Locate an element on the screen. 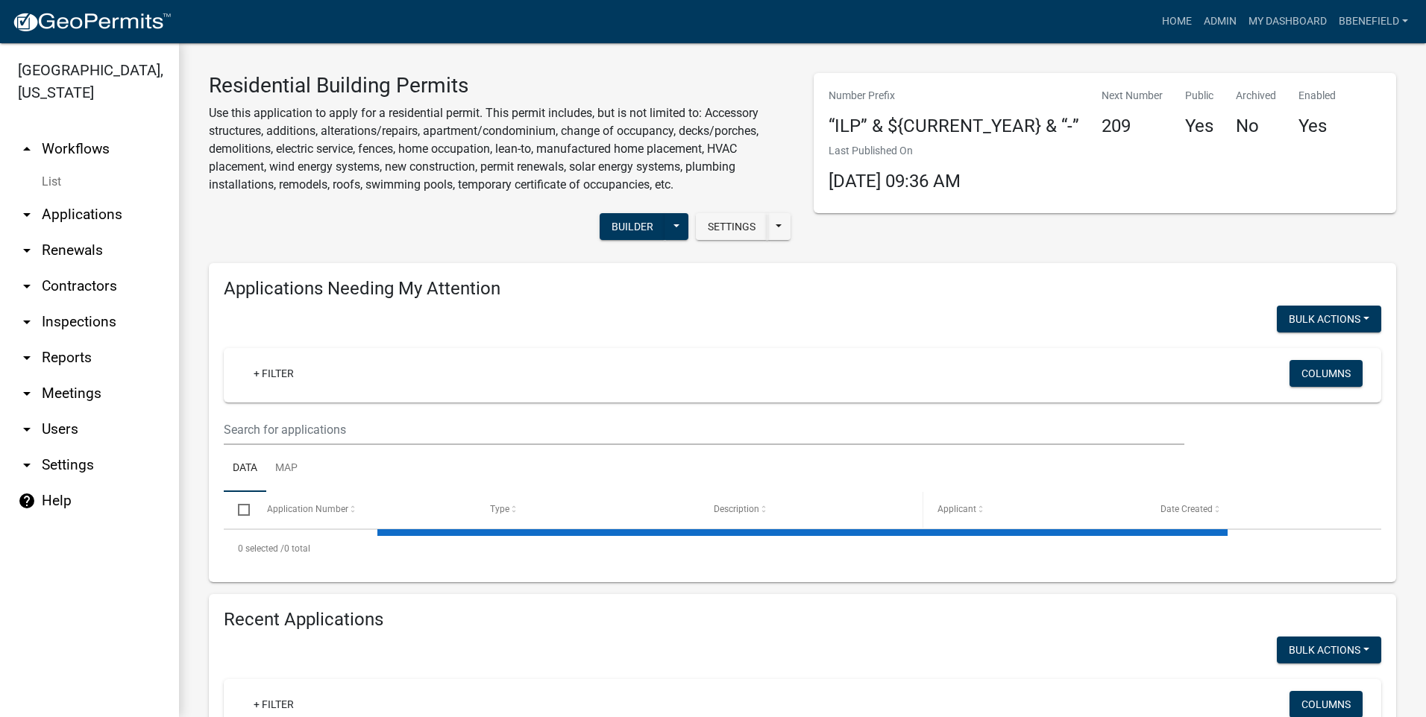 The image size is (1426, 717). h4: 209 is located at coordinates (1132, 126).